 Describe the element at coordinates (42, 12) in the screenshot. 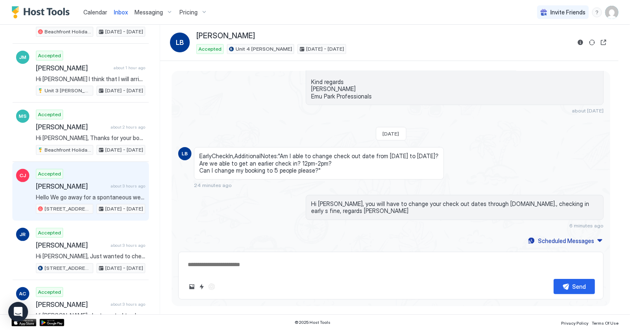

I see `a: Host Tools Logo` at that location.